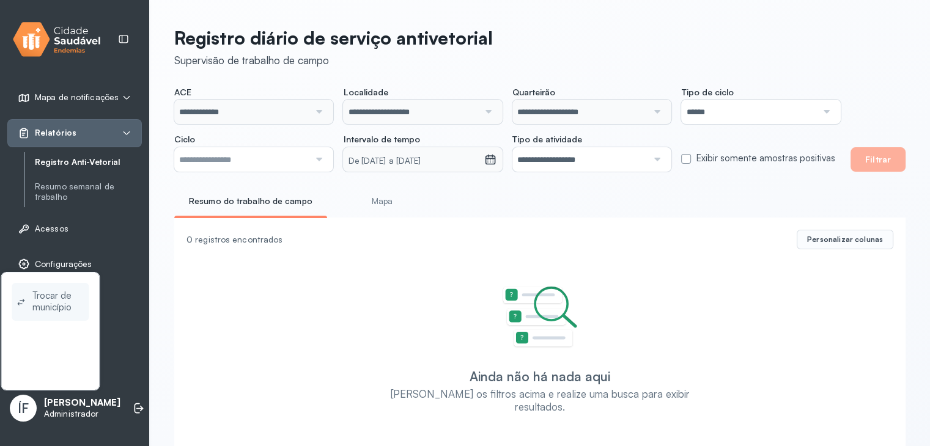  What do you see at coordinates (63, 264) in the screenshot?
I see `span: Configurações` at bounding box center [63, 264].